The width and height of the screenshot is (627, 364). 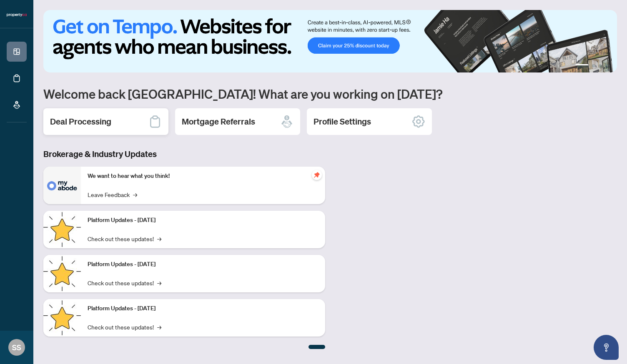 What do you see at coordinates (17, 347) in the screenshot?
I see `span: SS` at bounding box center [17, 347].